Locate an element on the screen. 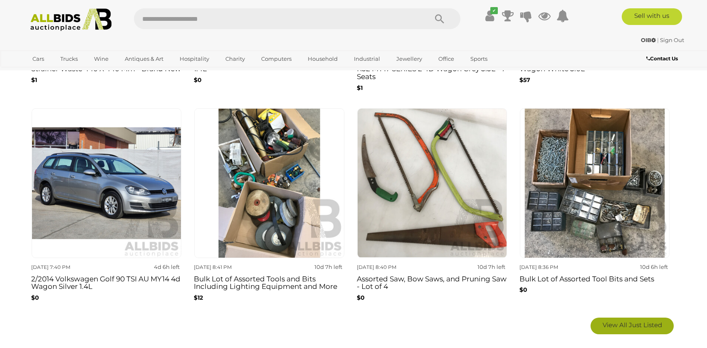 This screenshot has height=348, width=707. a: Hospitality is located at coordinates (194, 59).